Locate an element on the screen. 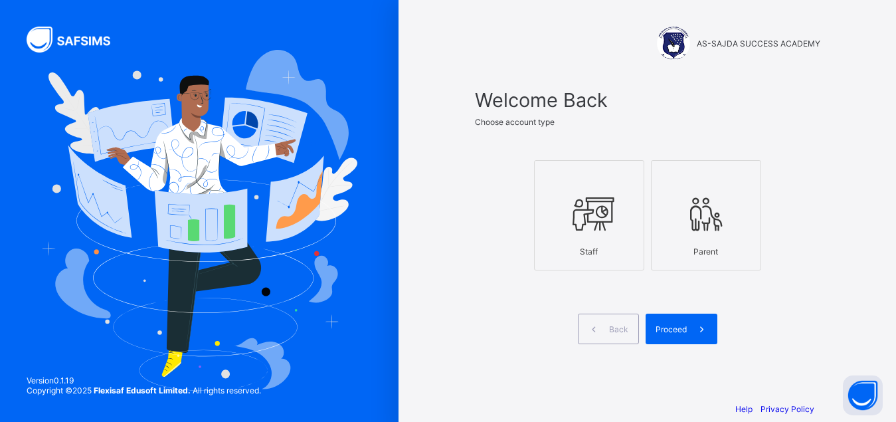 This screenshot has height=422, width=896. img: SAFSIMS Logo is located at coordinates (76, 39).